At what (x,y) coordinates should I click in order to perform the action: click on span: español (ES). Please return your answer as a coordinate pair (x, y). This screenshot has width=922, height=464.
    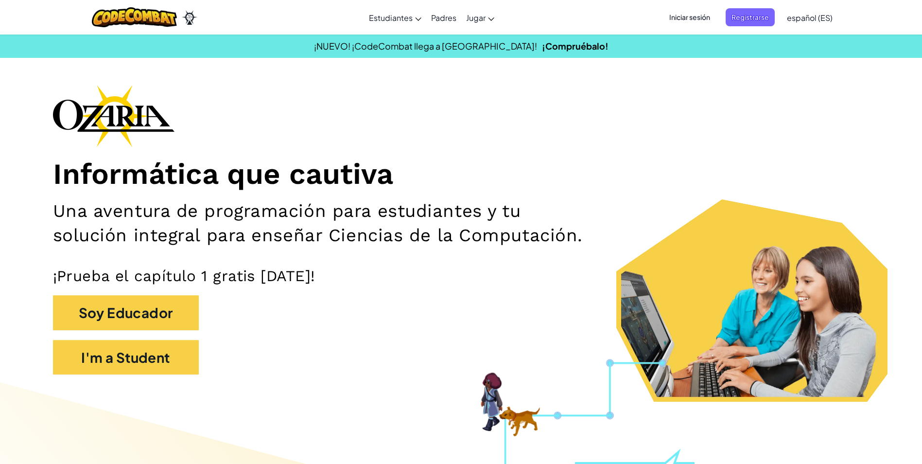
    Looking at the image, I should click on (810, 17).